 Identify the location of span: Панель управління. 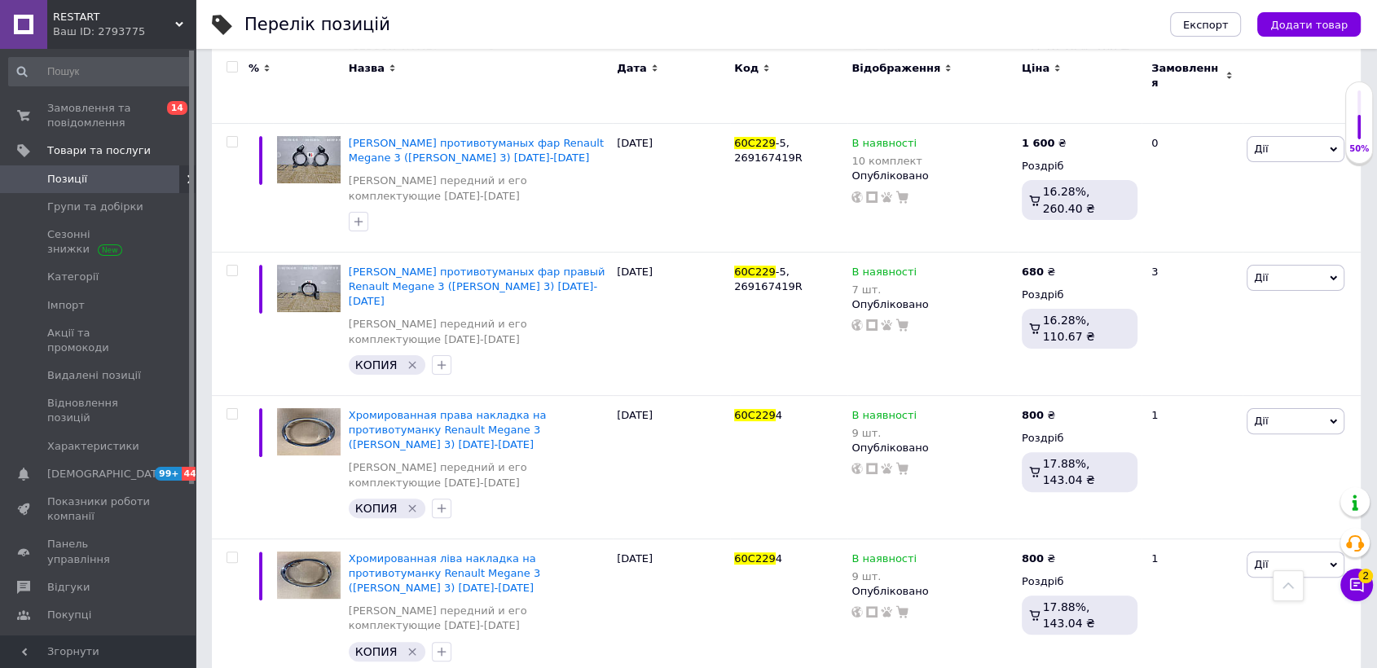
(99, 552).